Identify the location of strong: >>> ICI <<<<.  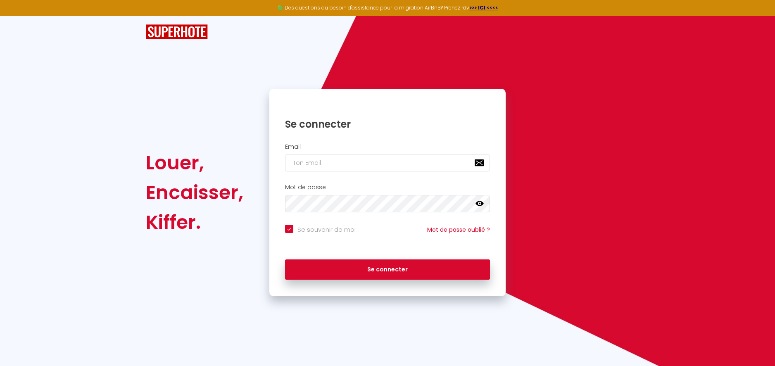
(483, 7).